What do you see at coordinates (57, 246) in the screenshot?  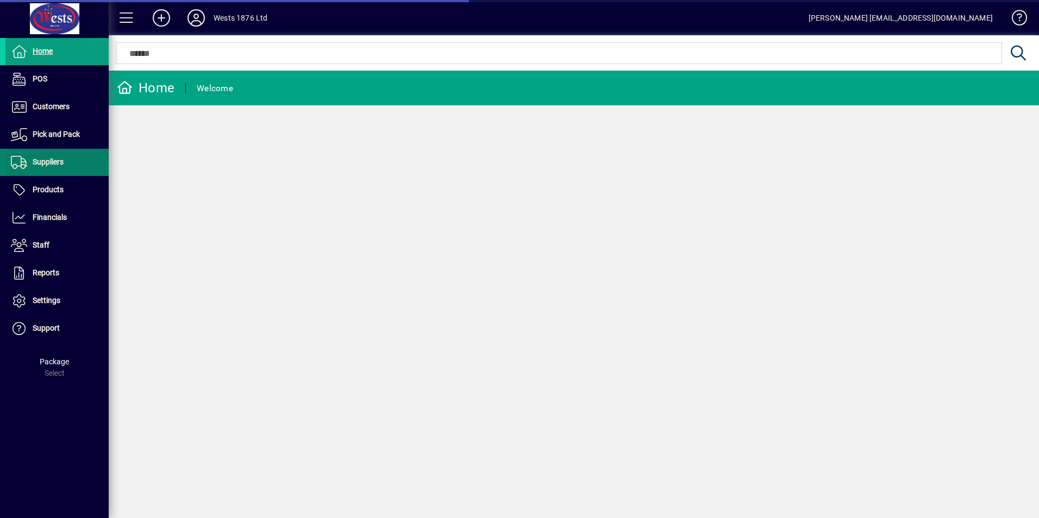 I see `a: Staff` at bounding box center [57, 246].